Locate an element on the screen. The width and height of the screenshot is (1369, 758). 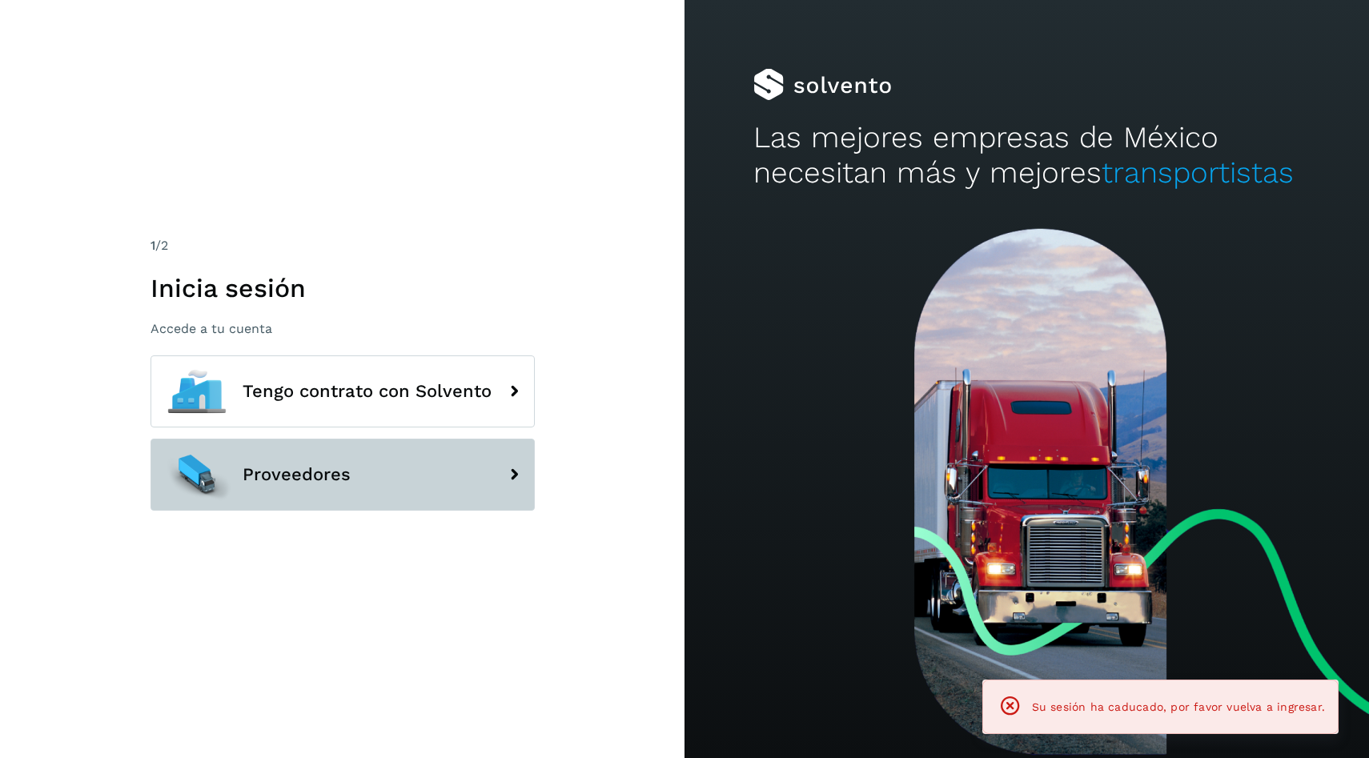
span: Tengo contrato con Solvento is located at coordinates (367, 392).